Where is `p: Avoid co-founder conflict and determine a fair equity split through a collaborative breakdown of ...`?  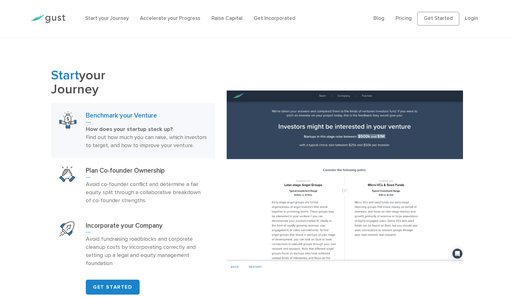
p: Avoid co-founder conflict and determine a fair equity split through a collaborative breakdown of ... is located at coordinates (146, 193).